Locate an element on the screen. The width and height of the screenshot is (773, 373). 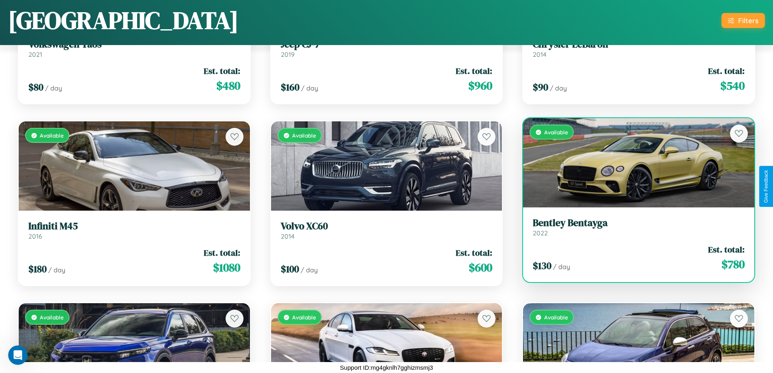
h3: Infiniti M45 is located at coordinates (134, 226).